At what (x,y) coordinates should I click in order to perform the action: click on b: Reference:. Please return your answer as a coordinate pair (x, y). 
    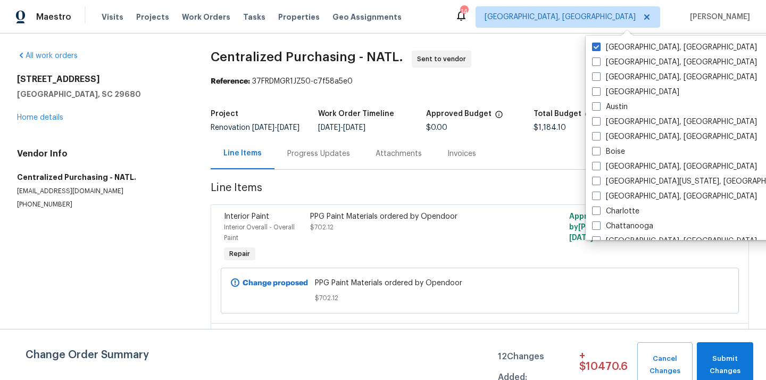
    Looking at the image, I should click on (230, 81).